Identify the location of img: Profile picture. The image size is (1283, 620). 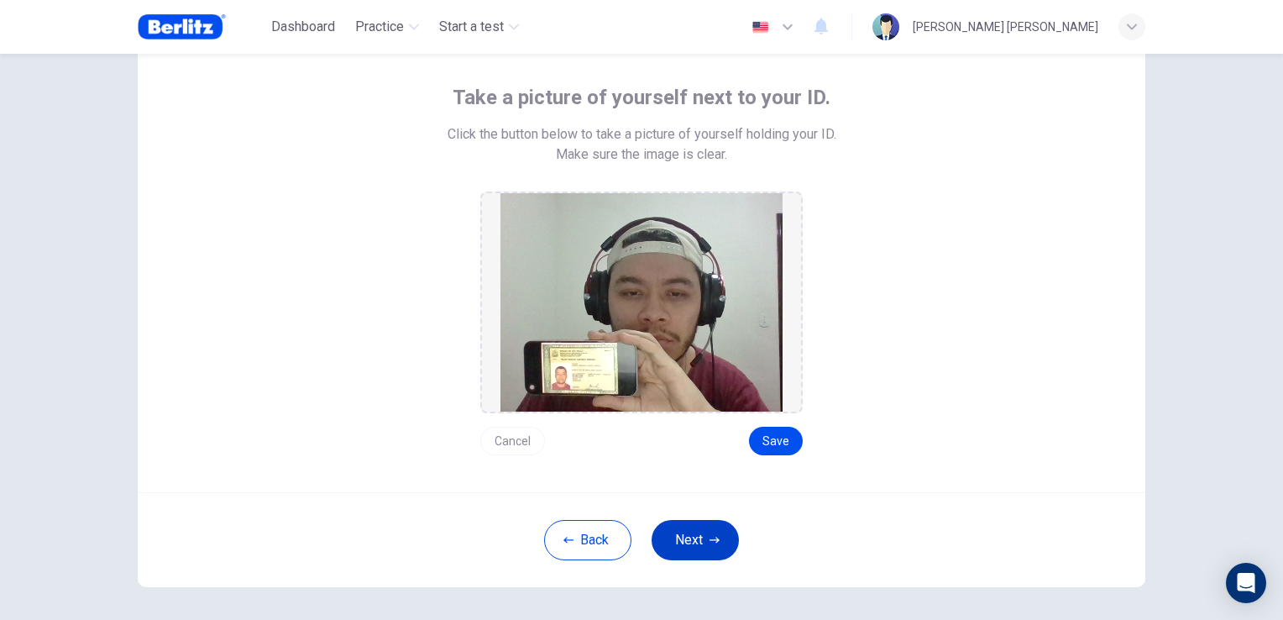
(886, 27).